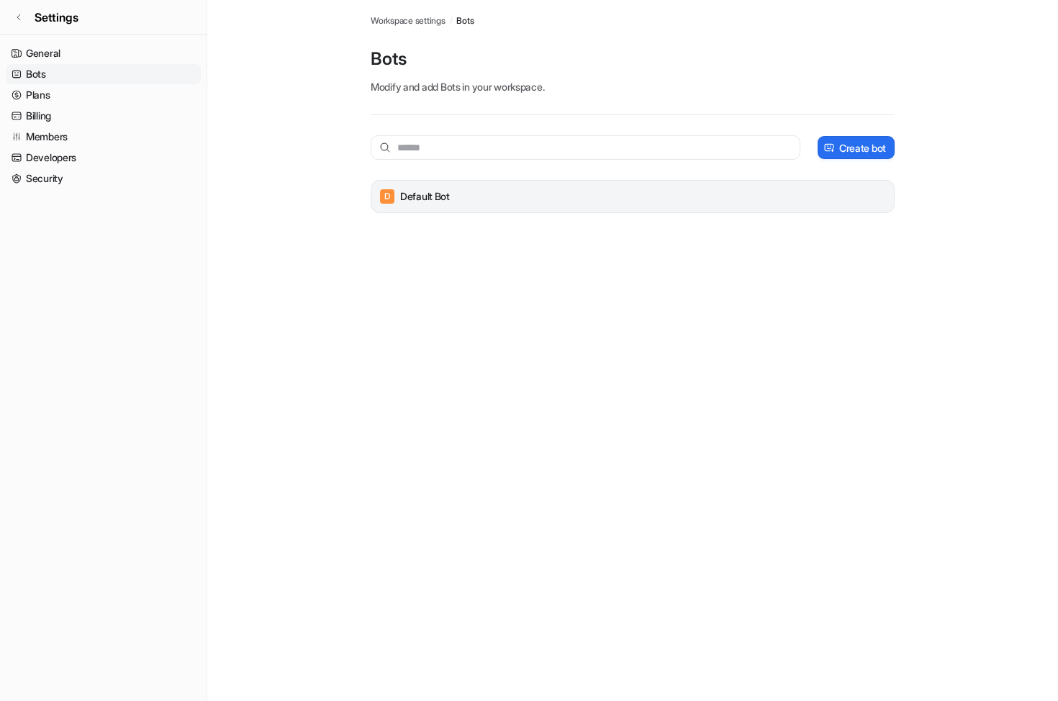 This screenshot has height=701, width=1058. I want to click on span: Workspace settings, so click(408, 21).